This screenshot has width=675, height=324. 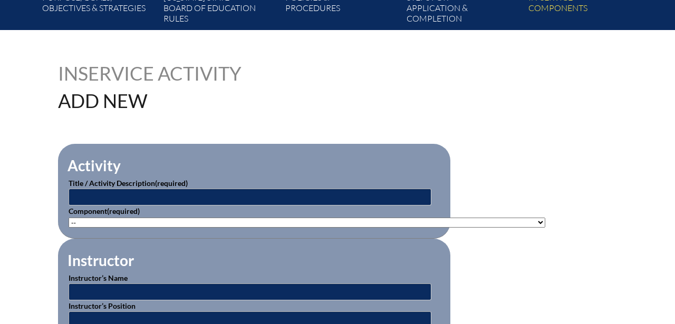 What do you see at coordinates (307, 223) in the screenshot?
I see `select: activity_component[data][]` at bounding box center [307, 223].